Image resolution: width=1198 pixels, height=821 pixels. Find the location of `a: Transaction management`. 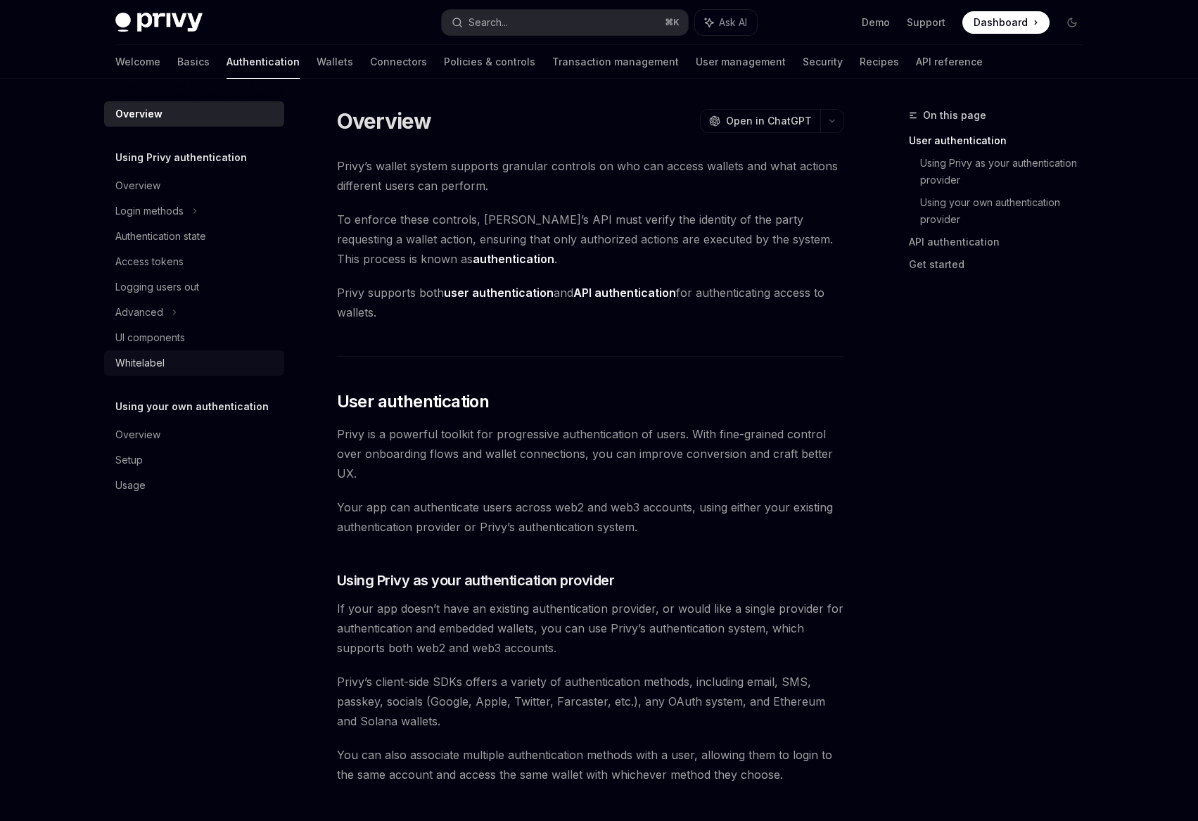

a: Transaction management is located at coordinates (616, 62).